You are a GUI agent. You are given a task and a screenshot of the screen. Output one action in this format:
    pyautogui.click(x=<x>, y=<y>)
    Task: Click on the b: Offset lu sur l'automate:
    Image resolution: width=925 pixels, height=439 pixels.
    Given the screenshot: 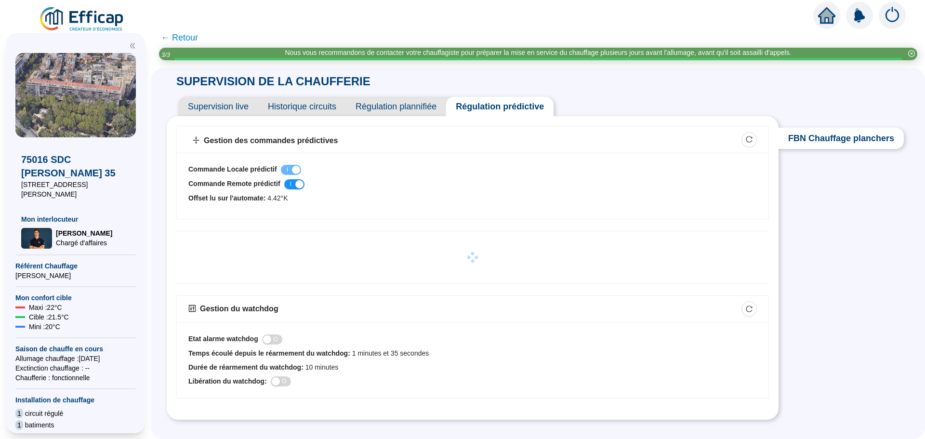 What is the action you would take?
    pyautogui.click(x=227, y=198)
    